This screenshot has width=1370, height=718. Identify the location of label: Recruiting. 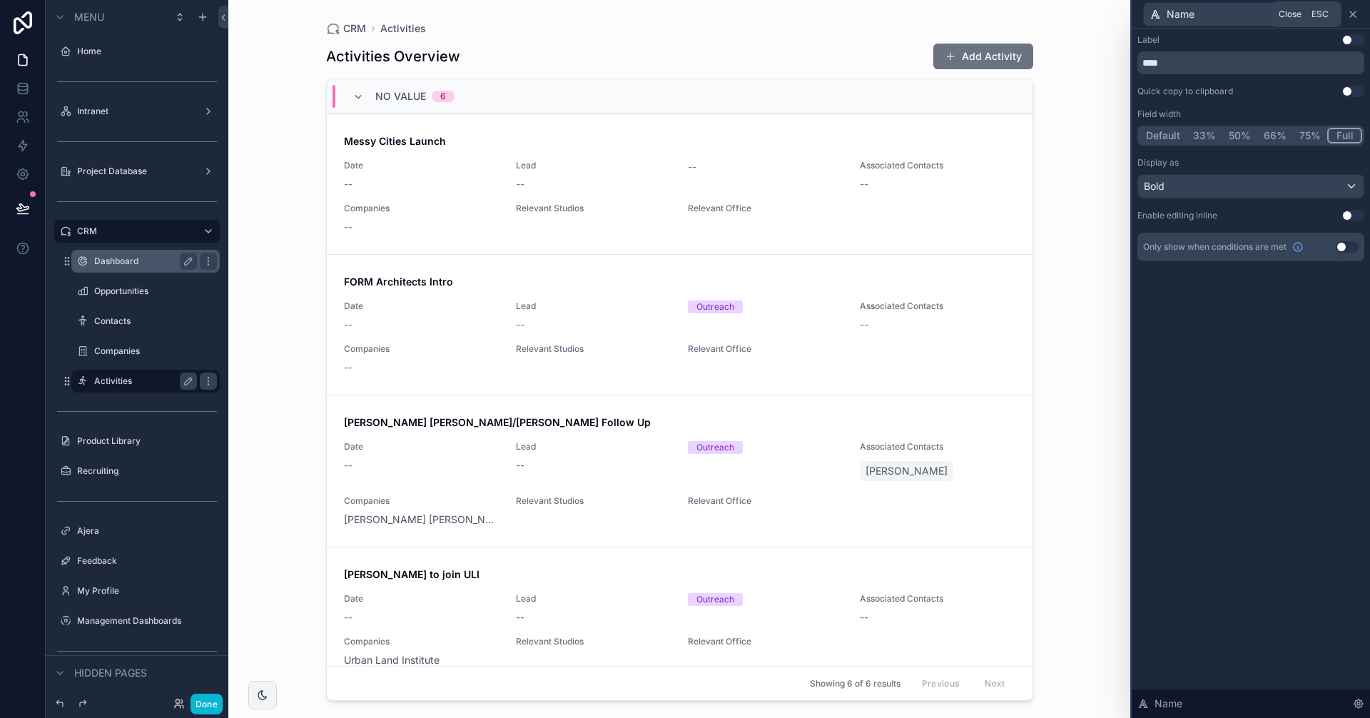
(147, 471).